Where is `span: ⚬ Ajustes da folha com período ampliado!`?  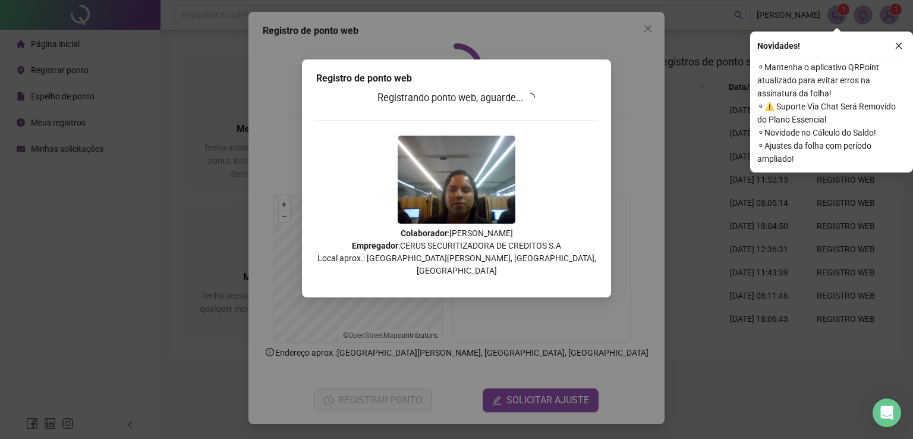 span: ⚬ Ajustes da folha com período ampliado! is located at coordinates (832, 152).